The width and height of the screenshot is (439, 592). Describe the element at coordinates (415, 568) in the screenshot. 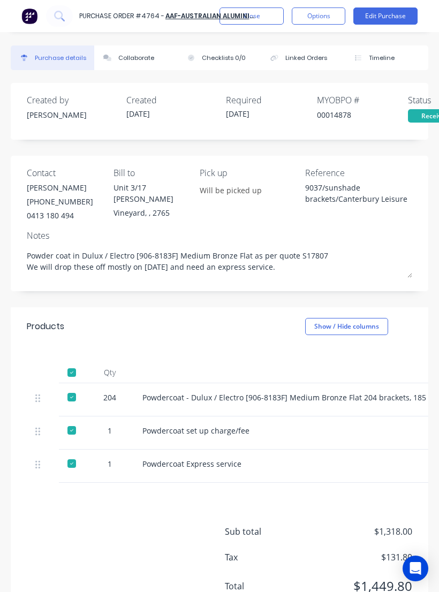

I see `div: Open Intercom Messenger` at that location.